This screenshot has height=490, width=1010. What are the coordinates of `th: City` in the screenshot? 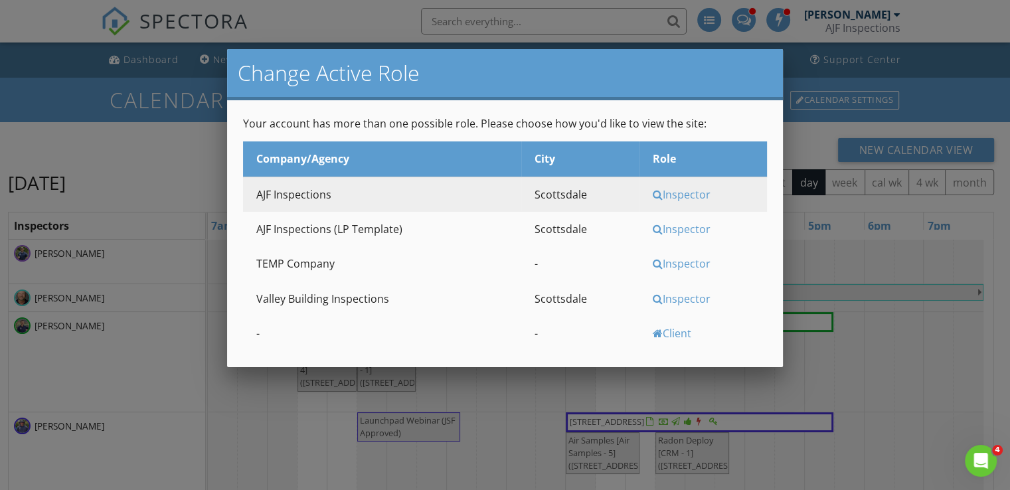 It's located at (580, 159).